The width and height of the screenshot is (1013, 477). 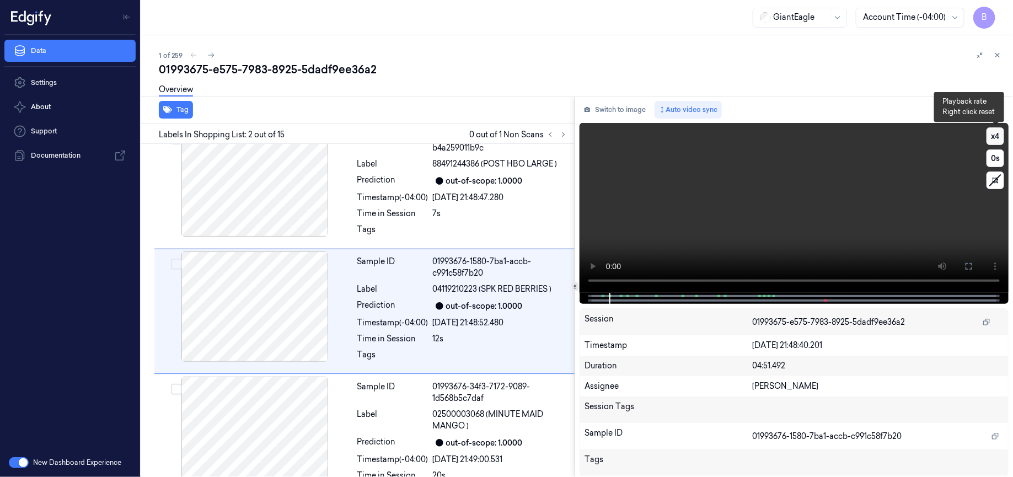 I want to click on a: Support, so click(x=70, y=131).